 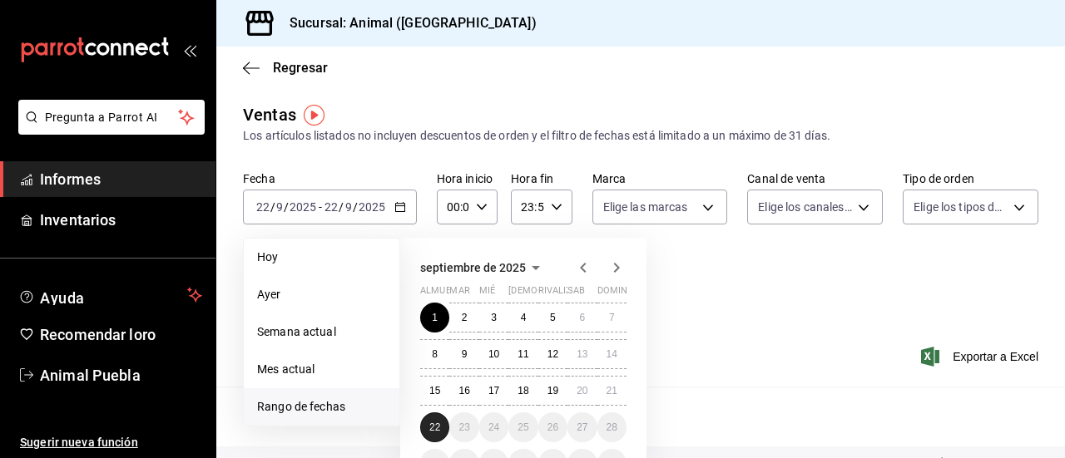 What do you see at coordinates (939, 179) in the screenshot?
I see `font: Tipo de orden` at bounding box center [939, 179].